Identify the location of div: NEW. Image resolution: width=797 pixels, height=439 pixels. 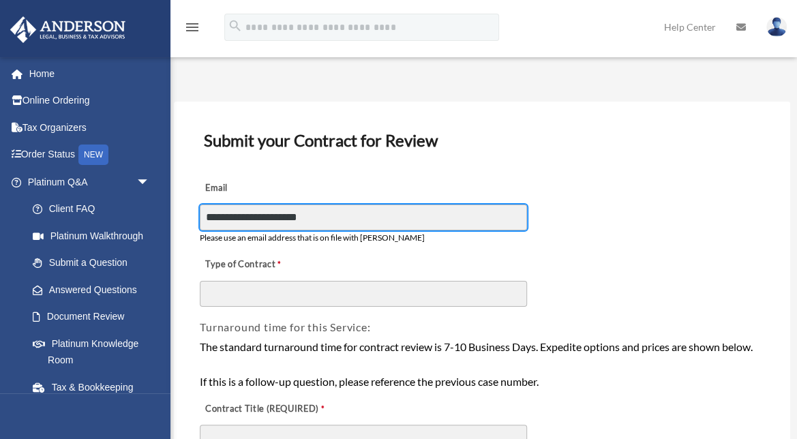
(93, 155).